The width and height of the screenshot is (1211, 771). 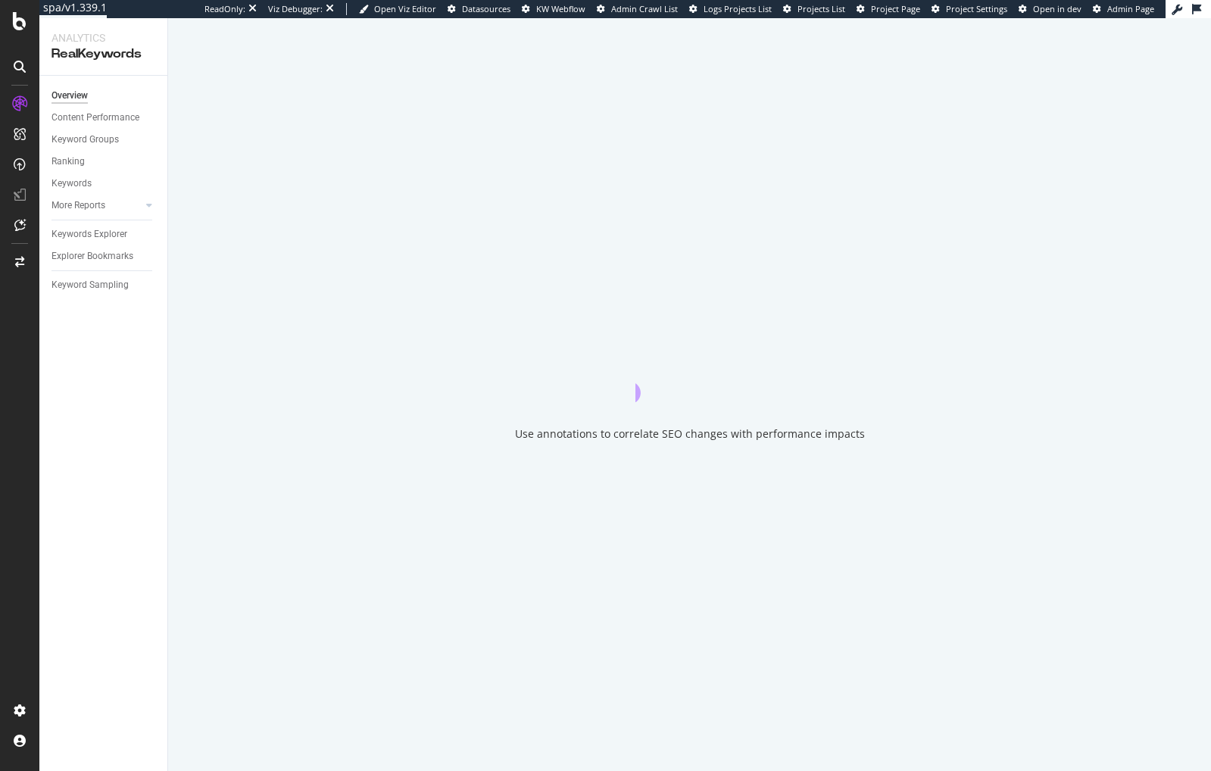 What do you see at coordinates (104, 161) in the screenshot?
I see `a: Ranking` at bounding box center [104, 161].